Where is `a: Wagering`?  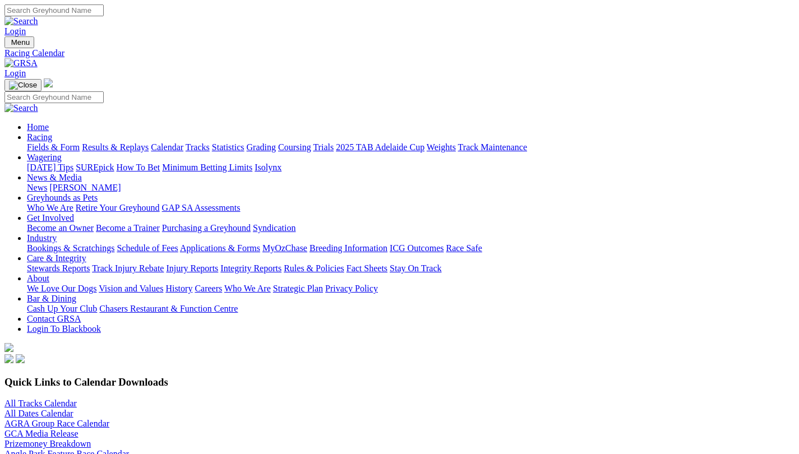
a: Wagering is located at coordinates (44, 157).